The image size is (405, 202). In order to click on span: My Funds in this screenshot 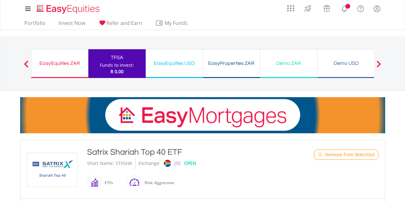, I will do `click(176, 23)`.